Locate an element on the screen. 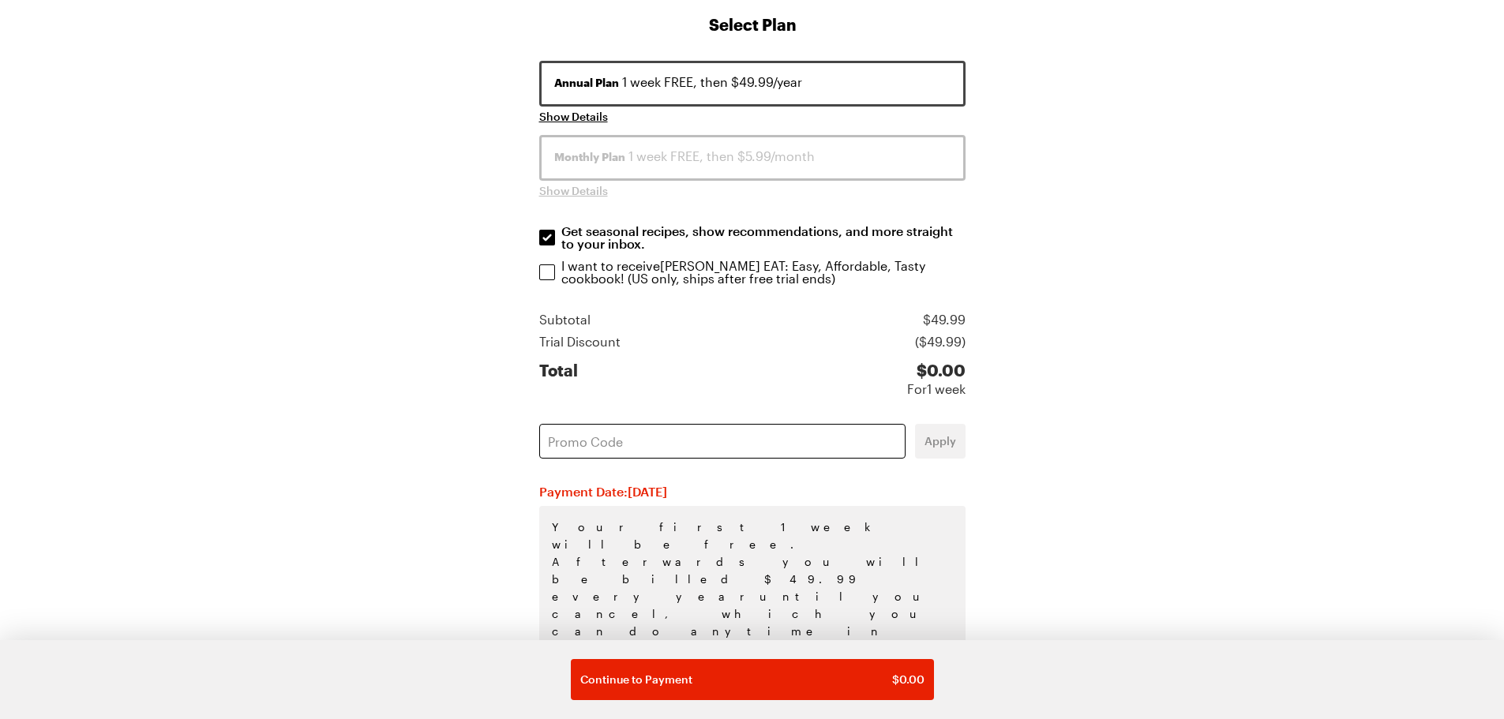 The width and height of the screenshot is (1504, 719). h1: Select Plan is located at coordinates (753, 24).